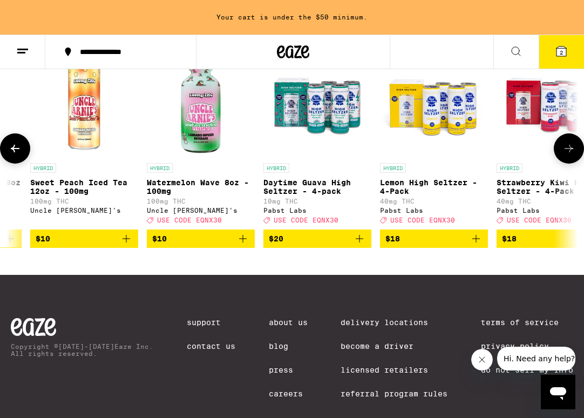 The image size is (584, 418). Describe the element at coordinates (201, 139) in the screenshot. I see `a: Open page for Watermelon Wave 8oz - 100mg from Uncle Arnie's` at that location.